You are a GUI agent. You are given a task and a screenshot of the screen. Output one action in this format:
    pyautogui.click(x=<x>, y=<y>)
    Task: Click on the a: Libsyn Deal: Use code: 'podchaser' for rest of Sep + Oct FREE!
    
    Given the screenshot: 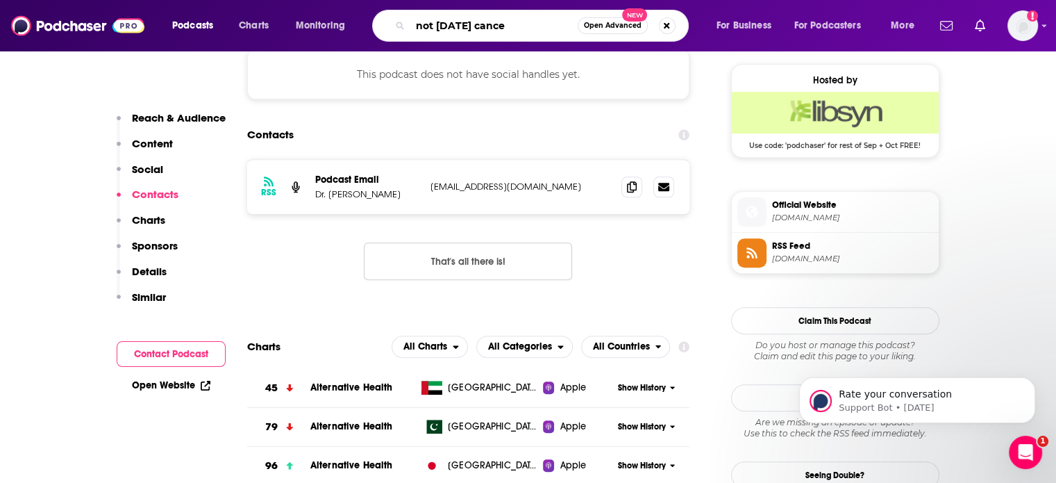 What is the action you would take?
    pyautogui.click(x=836, y=120)
    